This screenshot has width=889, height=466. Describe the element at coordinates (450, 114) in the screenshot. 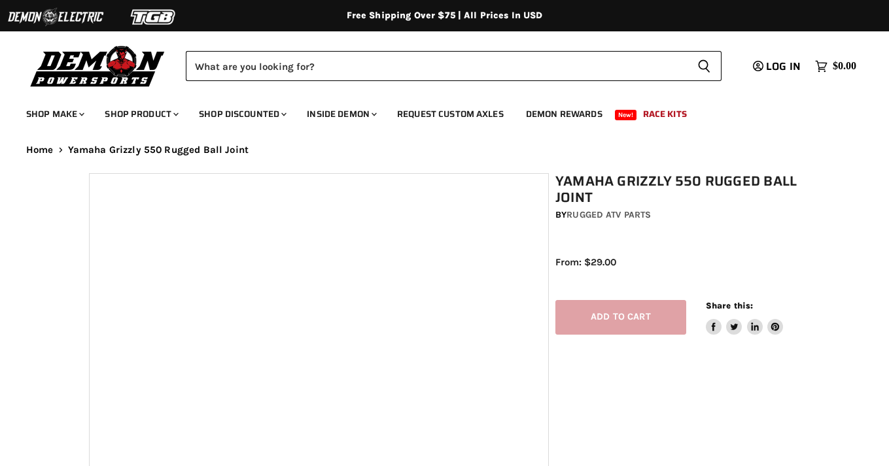

I see `a: Request Custom Axles` at that location.